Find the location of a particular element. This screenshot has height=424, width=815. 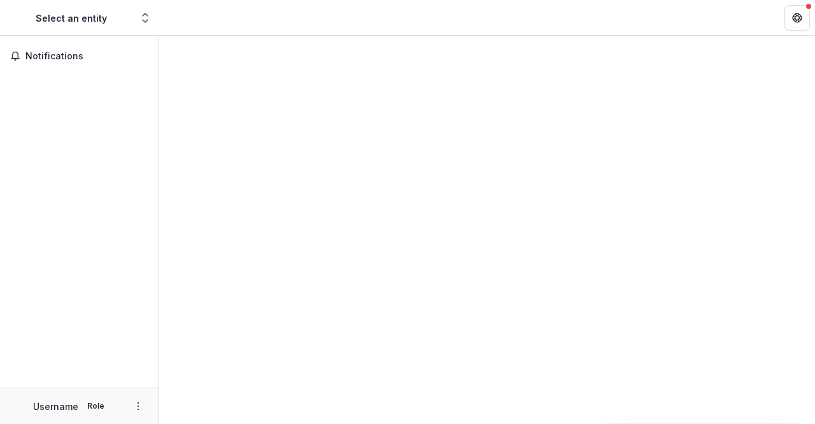

p: Role is located at coordinates (96, 406).